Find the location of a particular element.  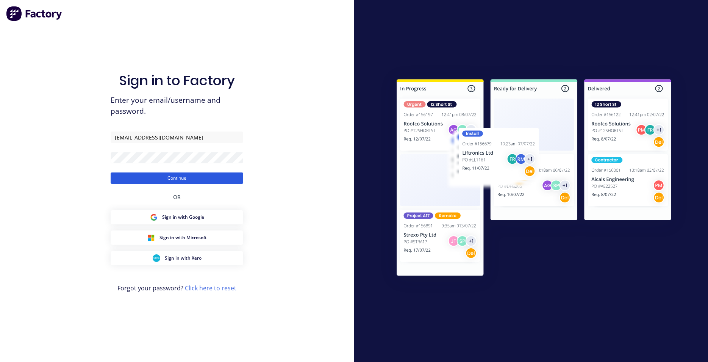

span: Sign in with Xero is located at coordinates (183, 258).